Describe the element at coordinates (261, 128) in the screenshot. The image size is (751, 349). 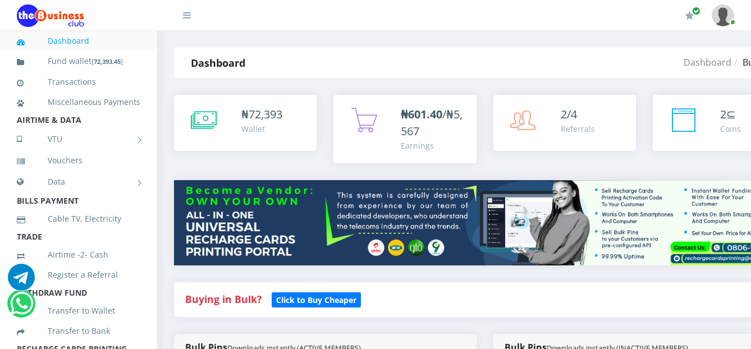
I see `div: Wallet` at that location.